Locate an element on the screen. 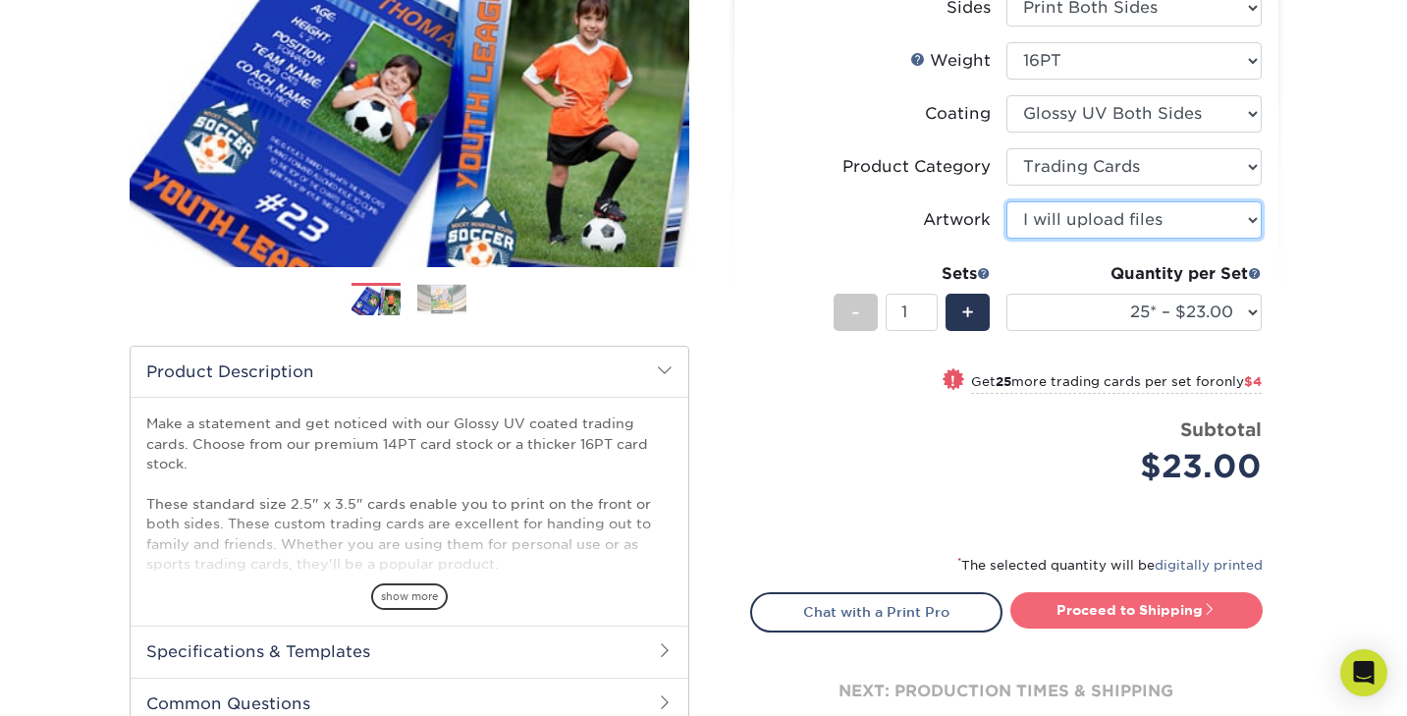  div: Coating is located at coordinates (957, 114).